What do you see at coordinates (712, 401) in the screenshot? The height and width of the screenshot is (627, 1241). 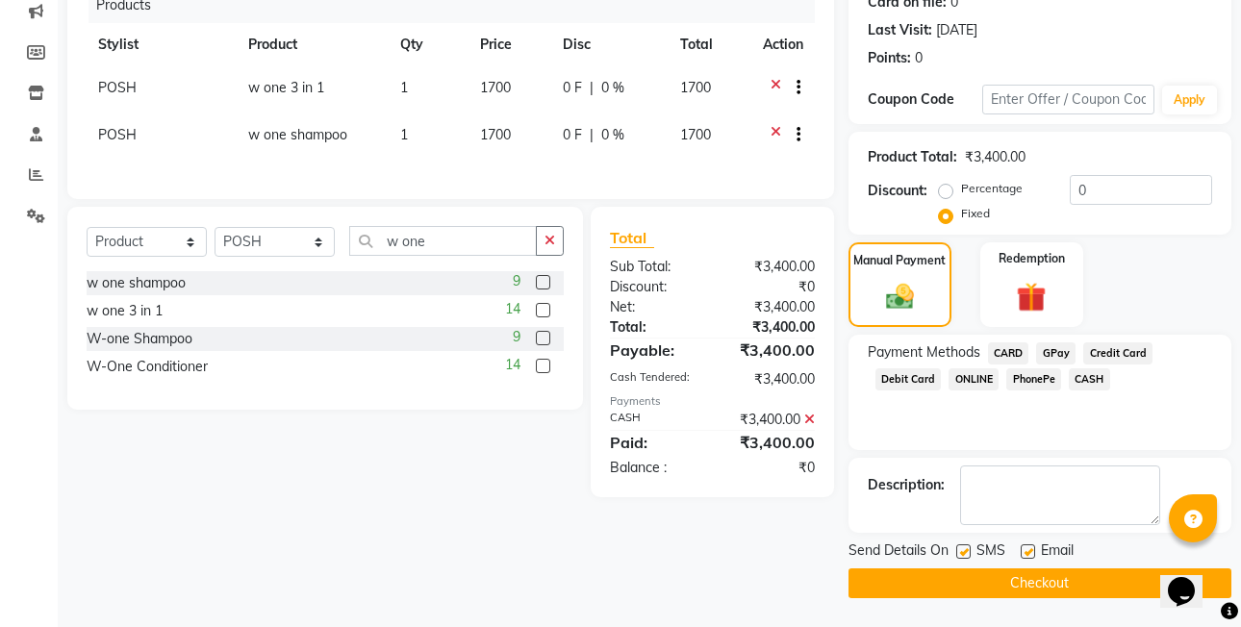 I see `div: Payments` at bounding box center [712, 401].